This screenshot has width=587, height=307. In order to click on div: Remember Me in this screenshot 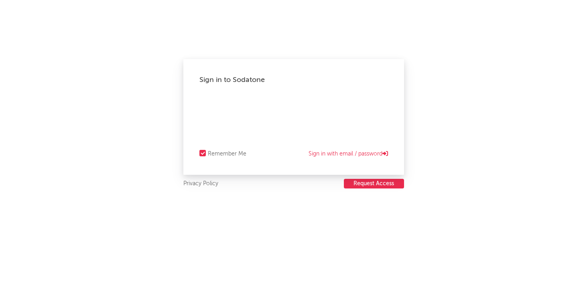, I will do `click(227, 154)`.